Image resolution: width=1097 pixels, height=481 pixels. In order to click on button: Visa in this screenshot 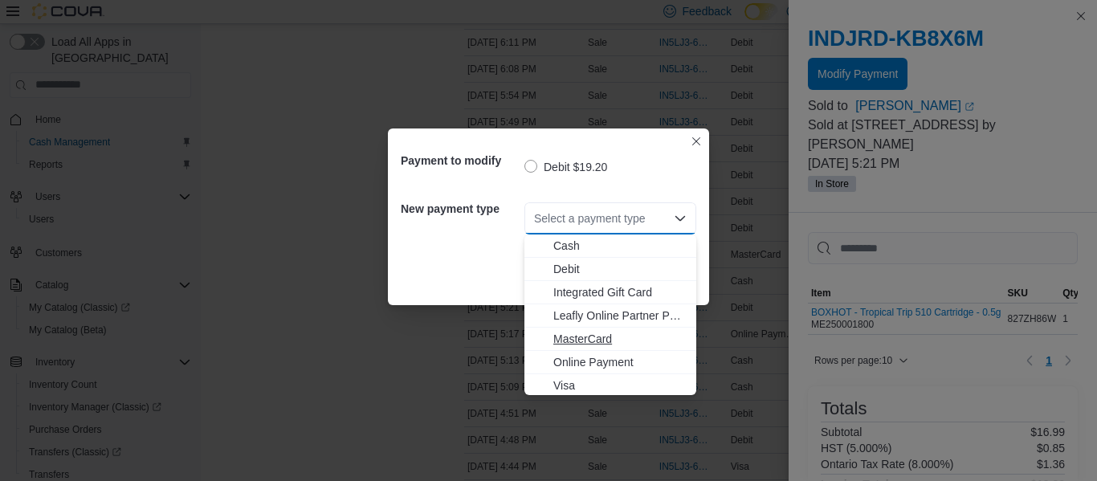, I will do `click(610, 385)`.